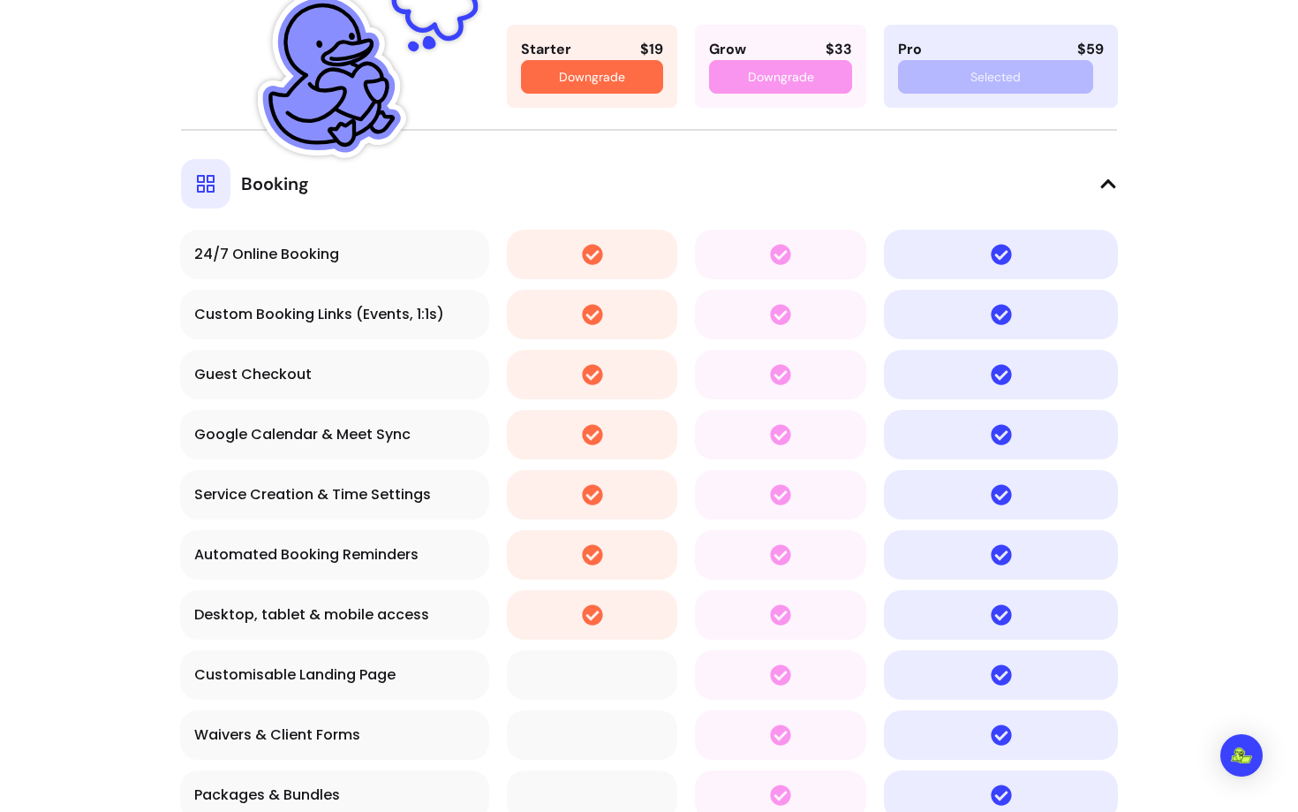 The height and width of the screenshot is (812, 1298). Describe the element at coordinates (546, 49) in the screenshot. I see `div: Starter` at that location.